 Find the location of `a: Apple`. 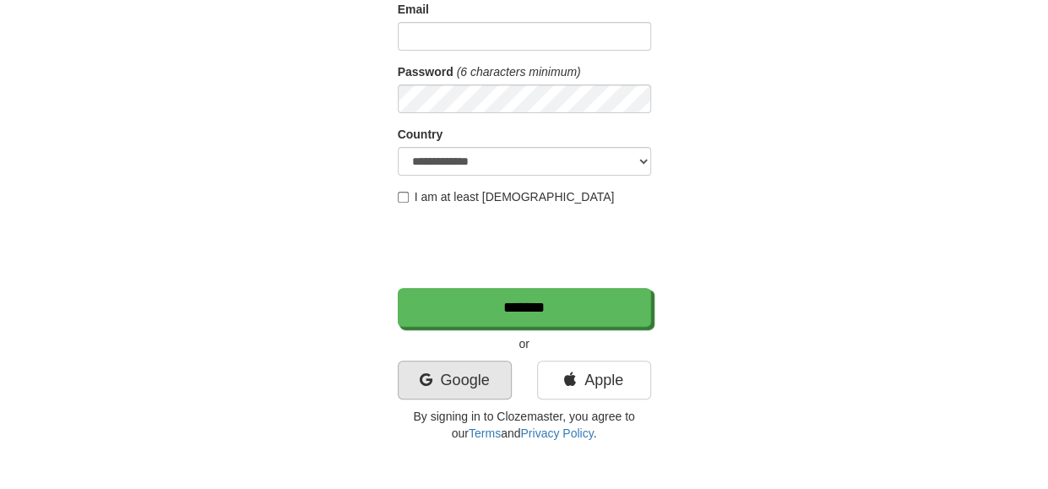

a: Apple is located at coordinates (594, 380).